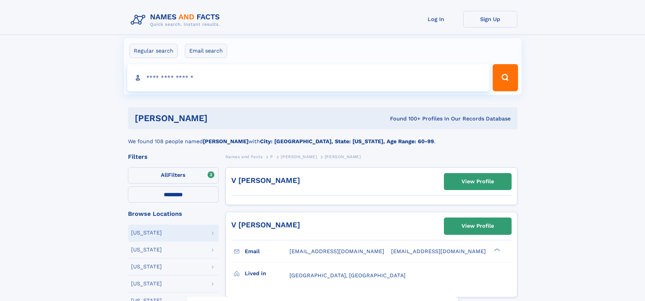 The width and height of the screenshot is (645, 301). What do you see at coordinates (323, 137) in the screenshot?
I see `div: We found 108 people named with .` at bounding box center [323, 137].